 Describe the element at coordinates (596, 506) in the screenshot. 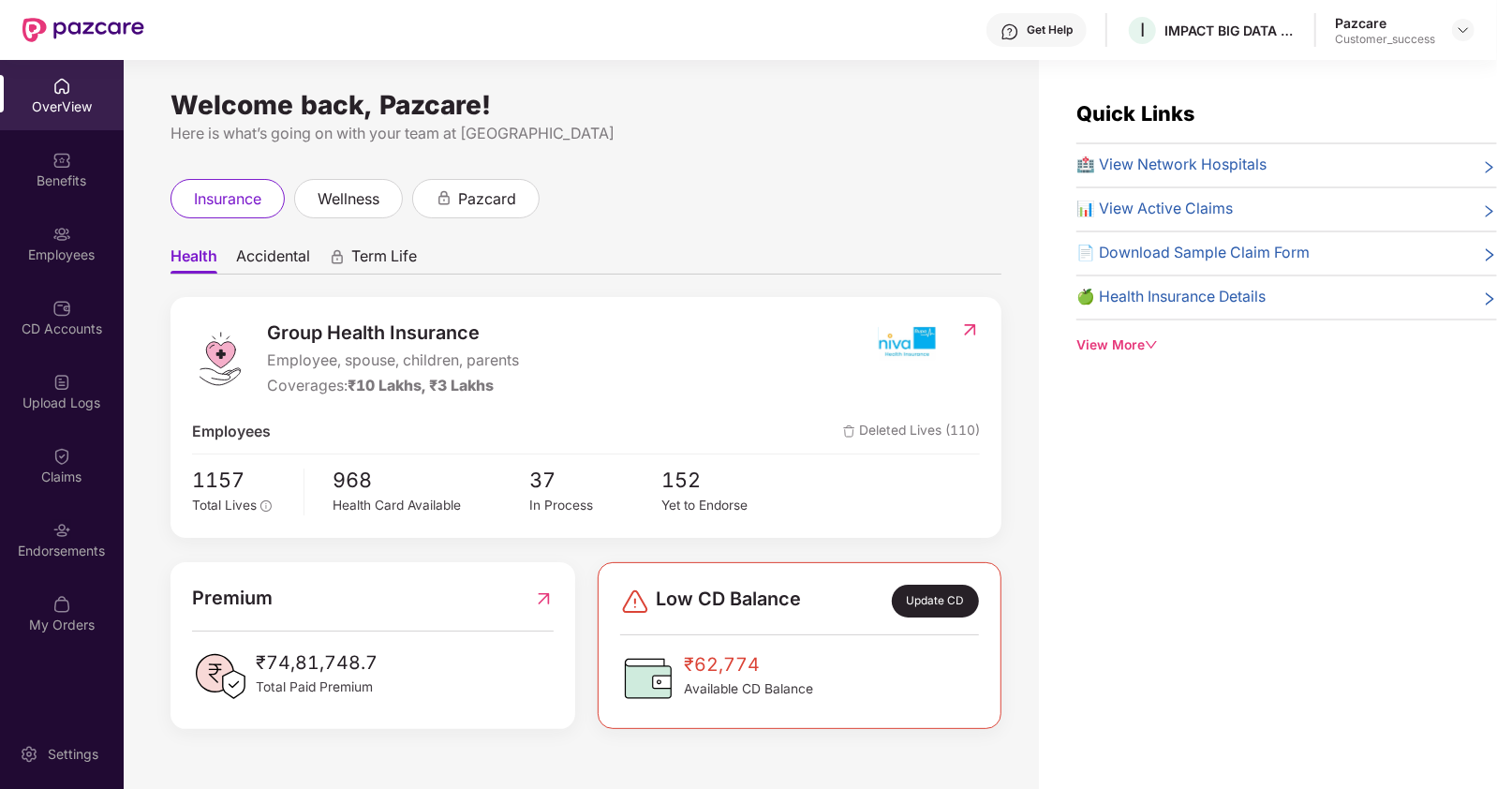

I see `div: In Process` at that location.